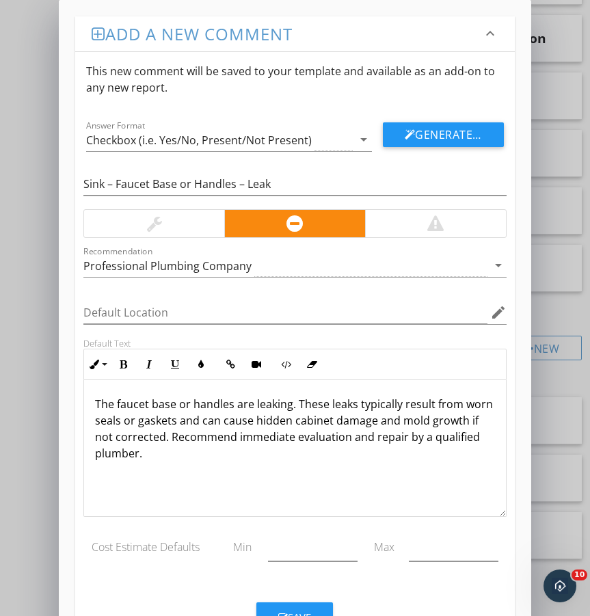 Image resolution: width=590 pixels, height=616 pixels. Describe the element at coordinates (443, 135) in the screenshot. I see `button: Generate Using AI` at that location.